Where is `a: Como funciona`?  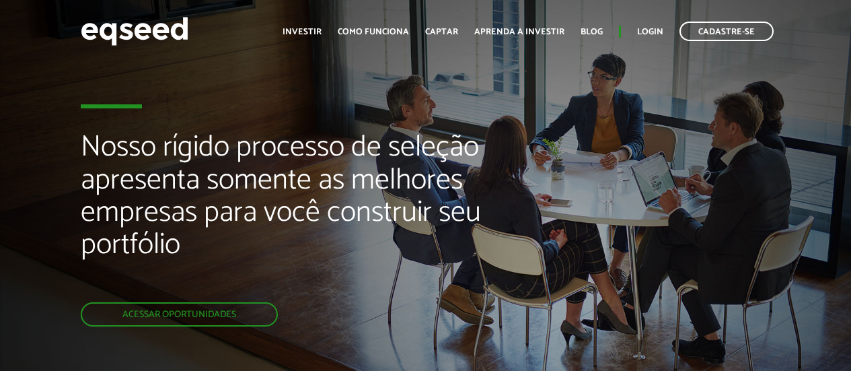 a: Como funciona is located at coordinates (374, 32).